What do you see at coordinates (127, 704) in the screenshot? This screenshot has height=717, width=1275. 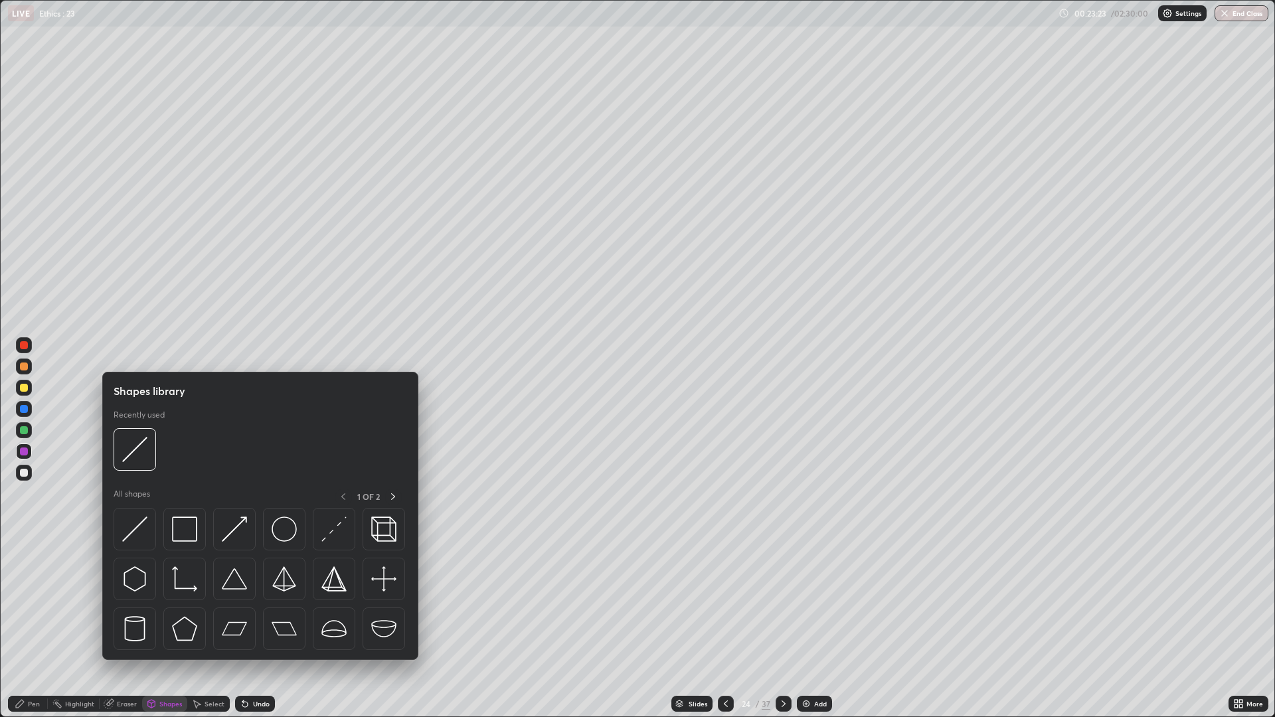 I see `div: Eraser` at bounding box center [127, 704].